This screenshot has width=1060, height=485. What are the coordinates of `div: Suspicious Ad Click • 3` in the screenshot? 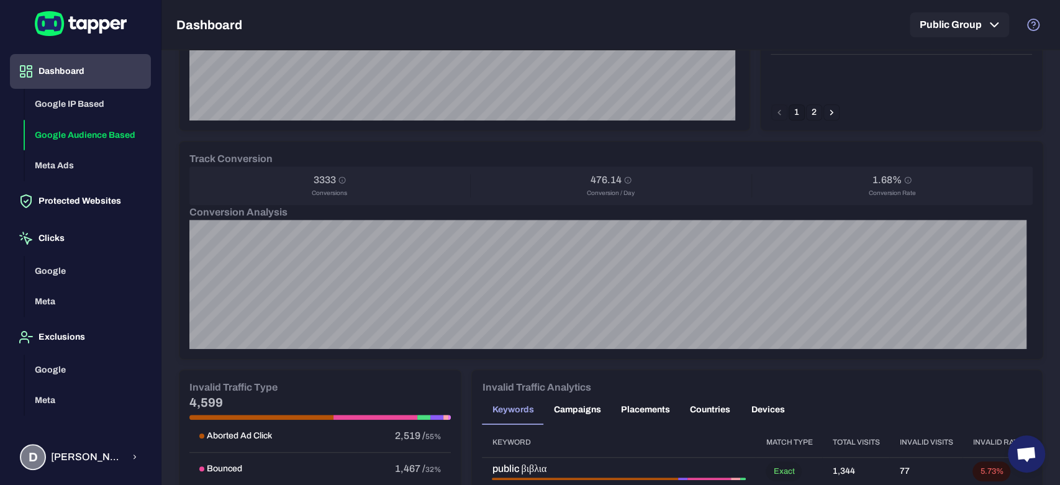 It's located at (735, 479).